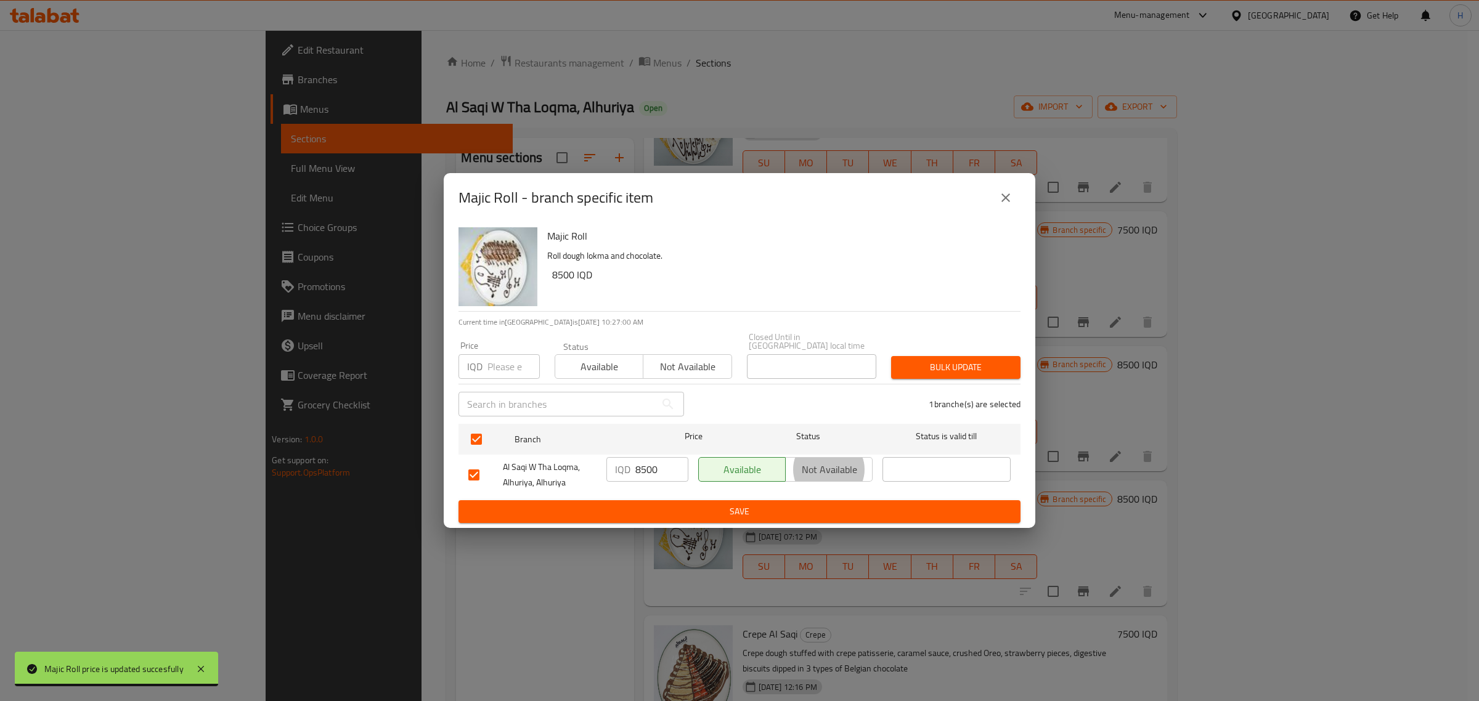 The image size is (1479, 701). What do you see at coordinates (779, 256) in the screenshot?
I see `p: Roll dough lokma and chocolate.` at bounding box center [779, 256].